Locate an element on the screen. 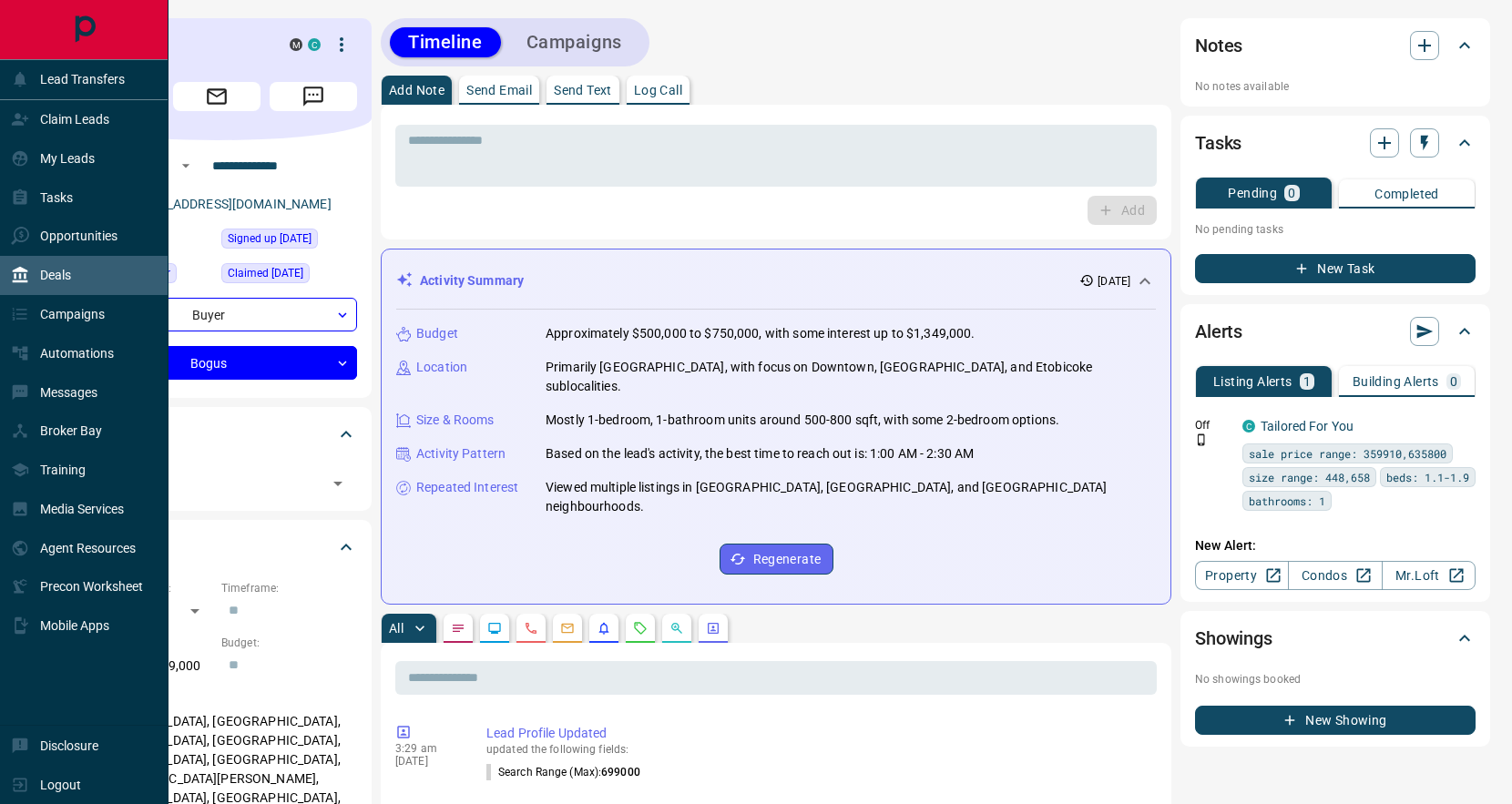  svg: Push Notification Only is located at coordinates (1202, 440).